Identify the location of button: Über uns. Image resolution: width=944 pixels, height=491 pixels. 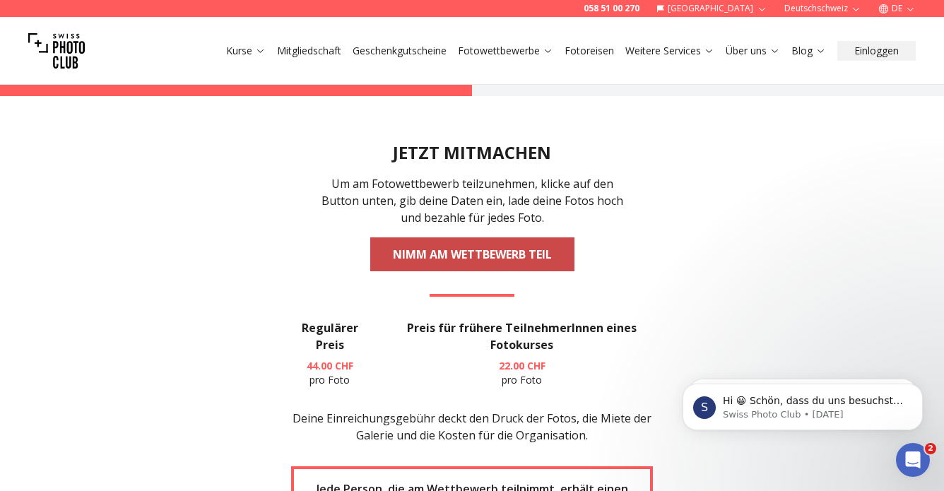
(752, 51).